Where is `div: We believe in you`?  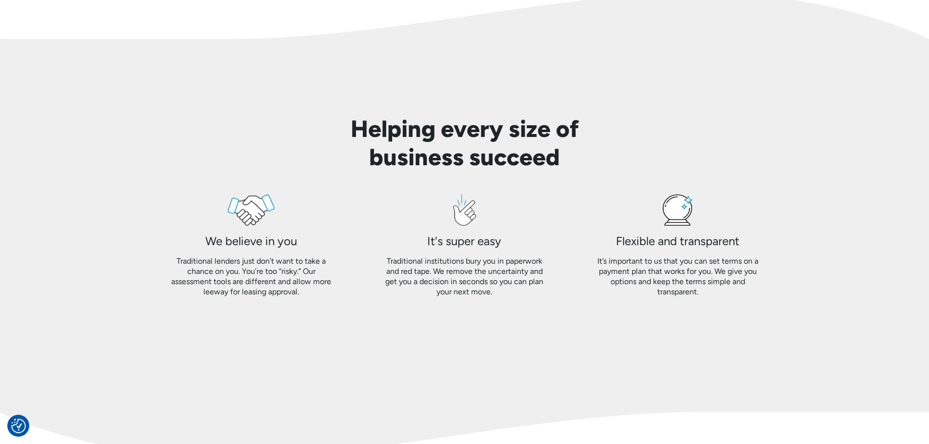 div: We believe in you is located at coordinates (251, 241).